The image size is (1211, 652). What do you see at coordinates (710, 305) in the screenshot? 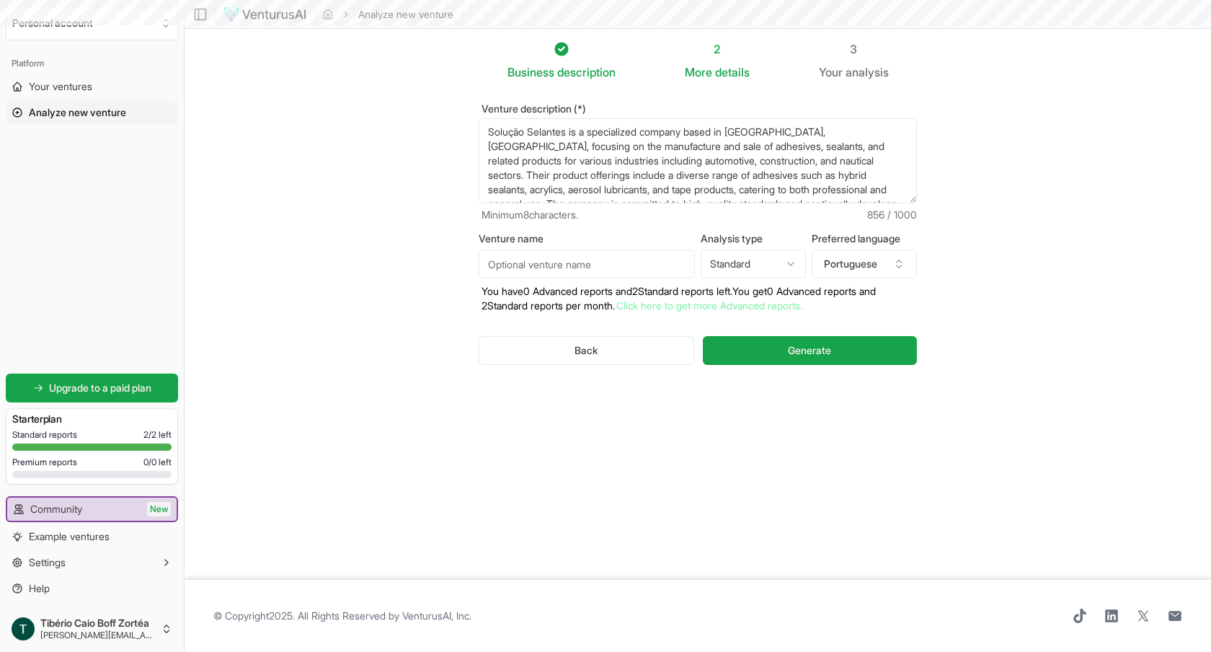
I see `a: Click here to get more Advanced reports.` at bounding box center [710, 305].